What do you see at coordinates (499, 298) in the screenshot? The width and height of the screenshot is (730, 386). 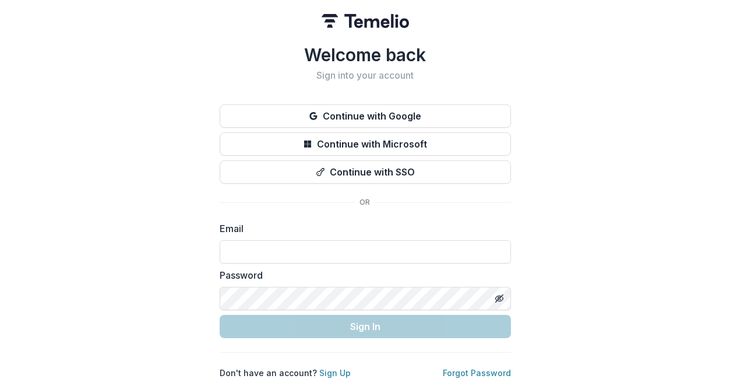 I see `button: Toggle password visibility` at bounding box center [499, 298].